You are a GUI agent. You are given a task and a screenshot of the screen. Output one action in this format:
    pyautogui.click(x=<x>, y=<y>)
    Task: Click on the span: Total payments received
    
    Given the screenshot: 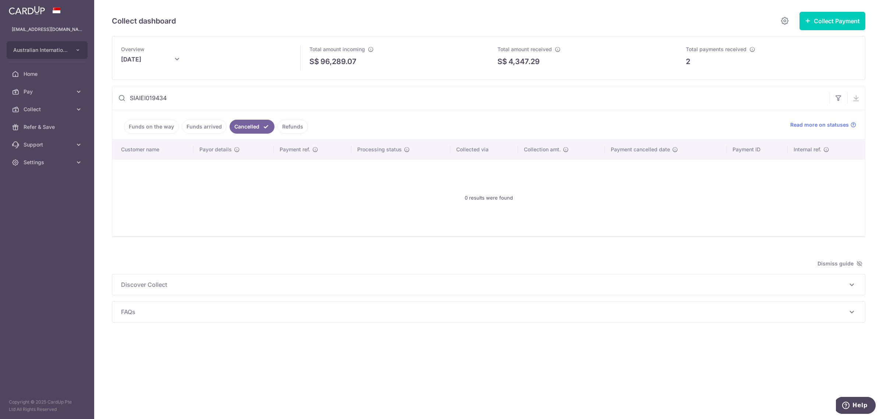 What is the action you would take?
    pyautogui.click(x=716, y=49)
    